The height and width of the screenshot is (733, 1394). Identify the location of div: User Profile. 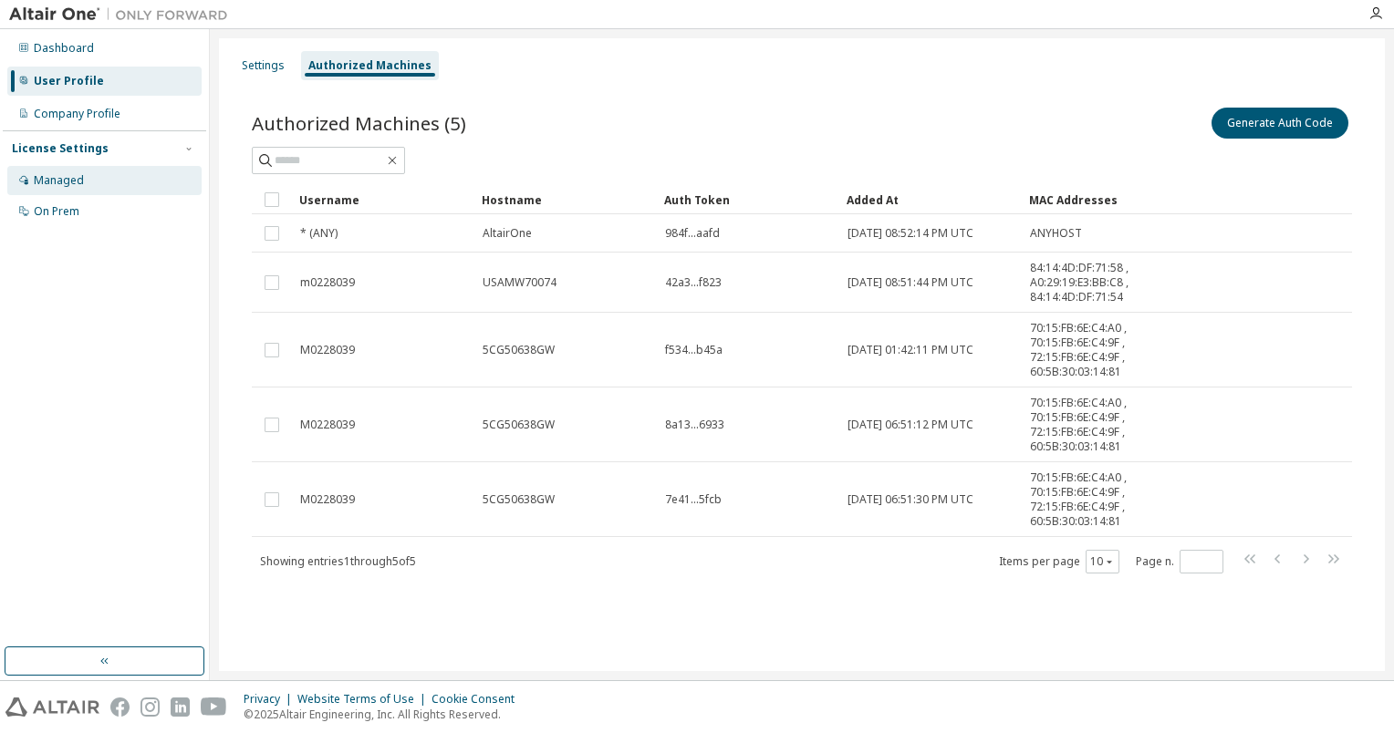
(68, 81).